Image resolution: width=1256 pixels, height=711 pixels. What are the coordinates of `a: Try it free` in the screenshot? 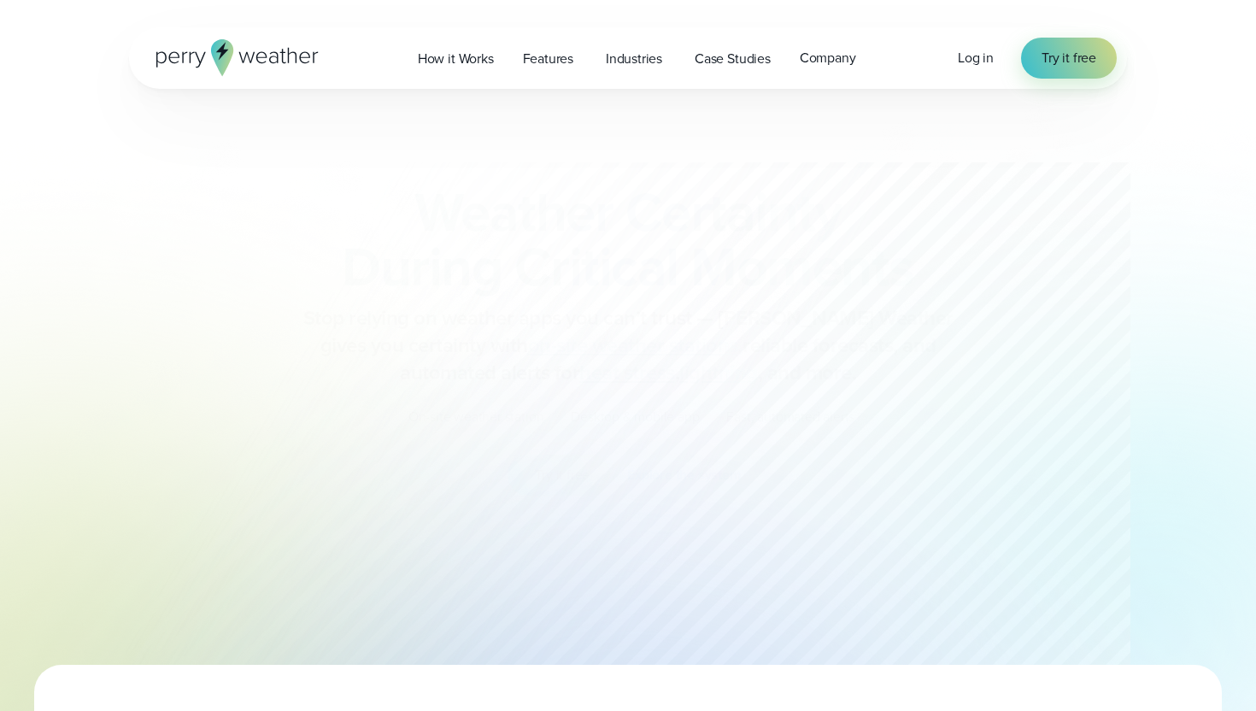 It's located at (1069, 58).